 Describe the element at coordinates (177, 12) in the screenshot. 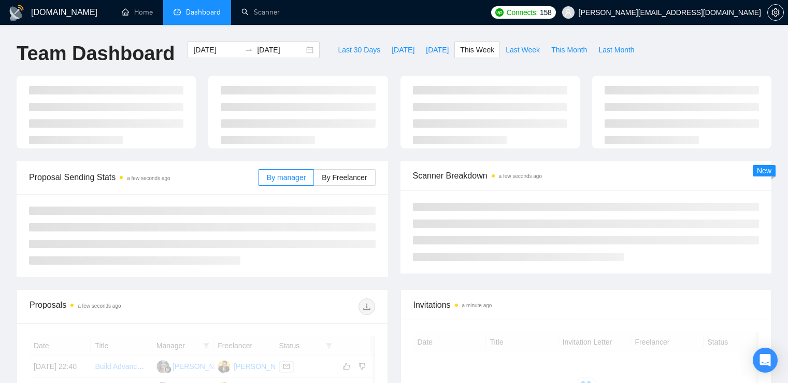

I see `span: dashboard` at that location.